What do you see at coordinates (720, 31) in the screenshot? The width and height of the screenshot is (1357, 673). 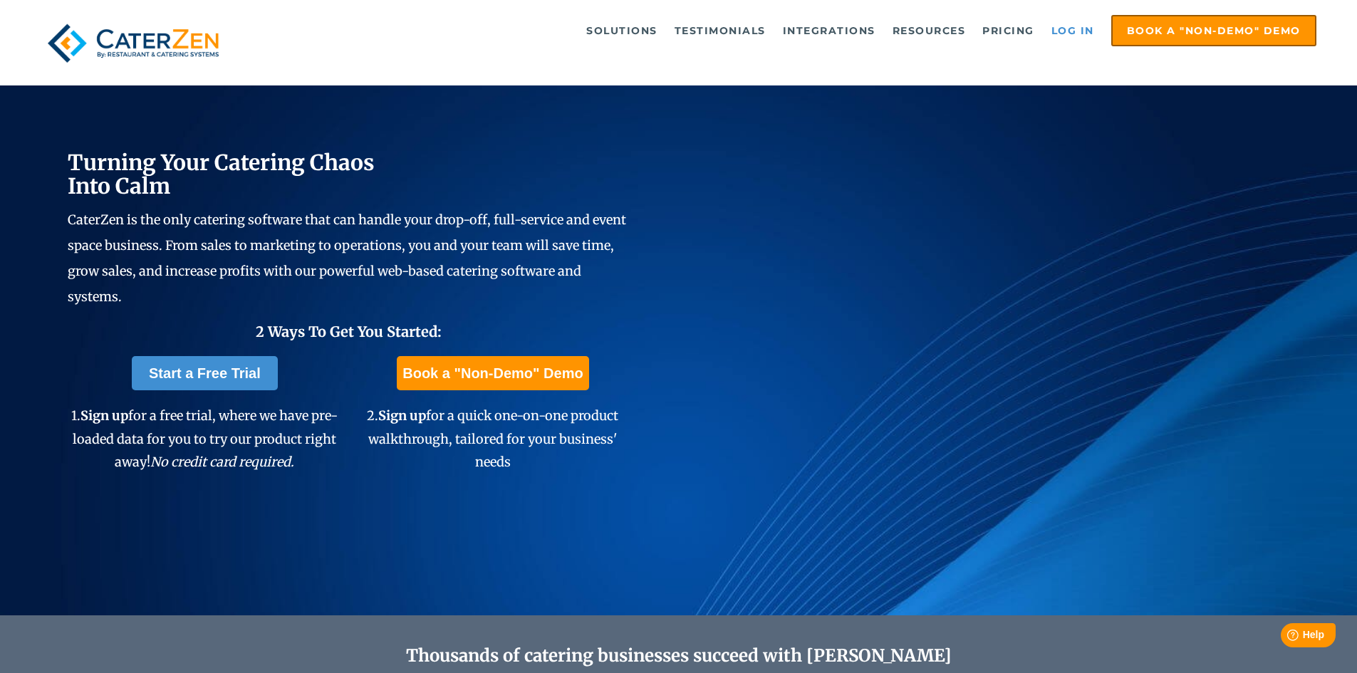 I see `a: Testimonials` at bounding box center [720, 31].